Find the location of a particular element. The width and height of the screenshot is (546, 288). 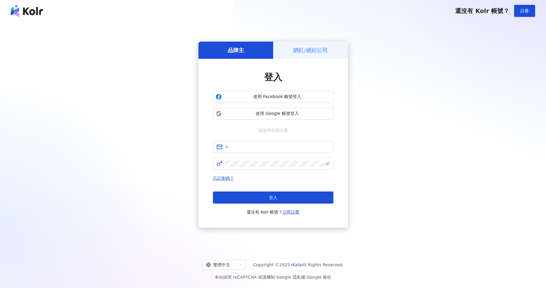

h5: 網紅/經紀公司 is located at coordinates (310, 50).